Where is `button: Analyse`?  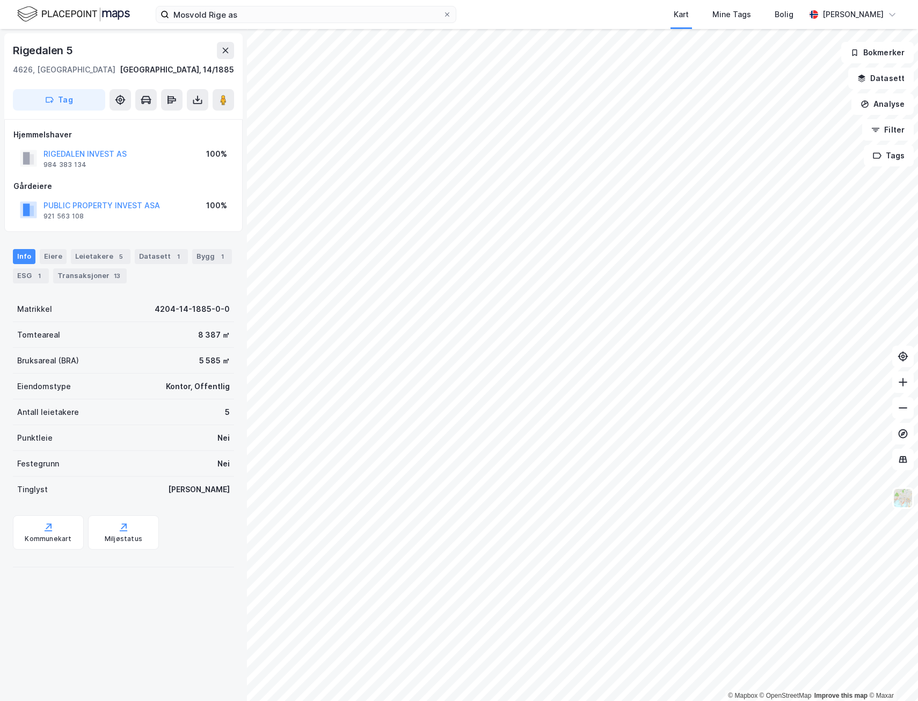
button: Analyse is located at coordinates (882, 104).